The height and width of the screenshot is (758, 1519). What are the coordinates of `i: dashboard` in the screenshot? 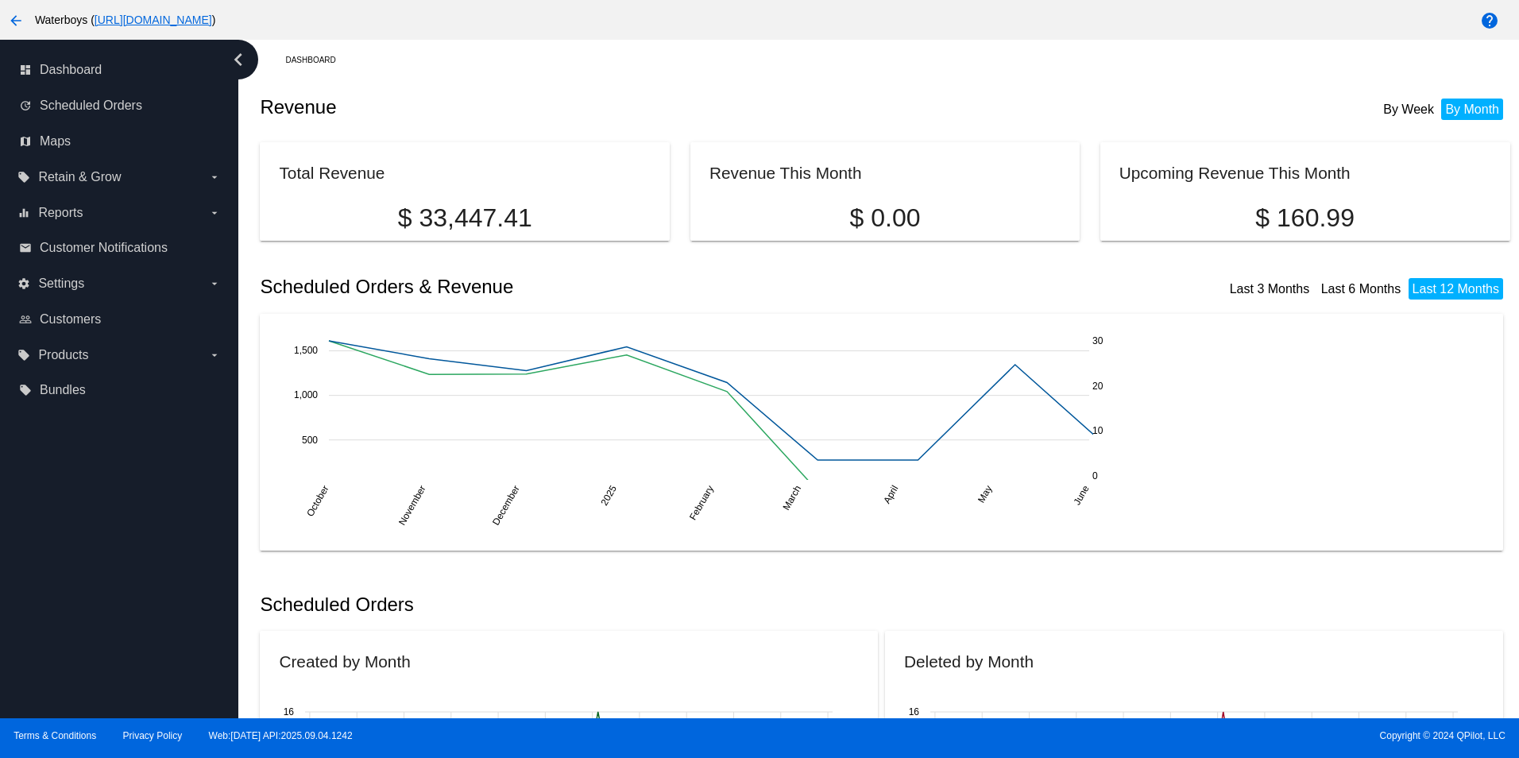 It's located at (25, 70).